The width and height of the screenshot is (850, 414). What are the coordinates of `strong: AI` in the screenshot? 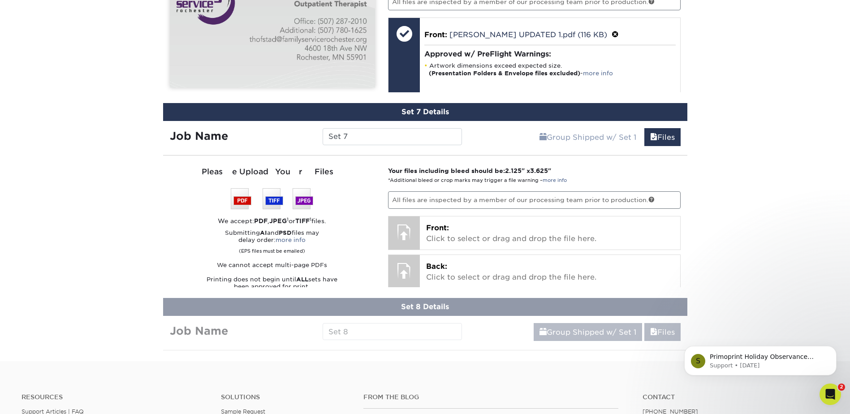 It's located at (263, 232).